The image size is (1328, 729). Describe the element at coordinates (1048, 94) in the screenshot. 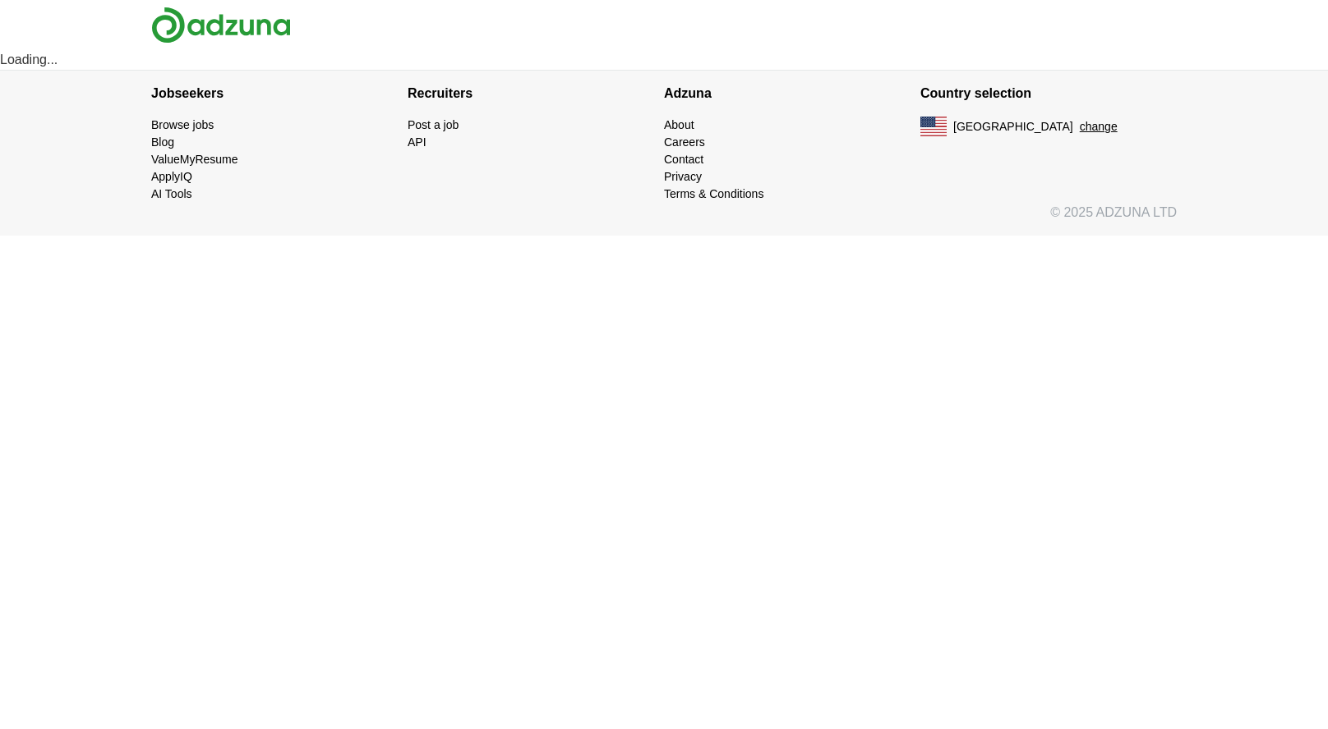

I see `h4: Country selection` at that location.